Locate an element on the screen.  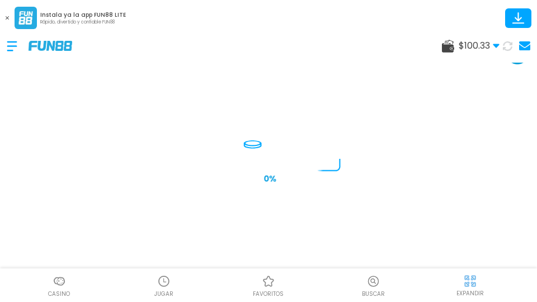
img: Casino is located at coordinates (59, 281).